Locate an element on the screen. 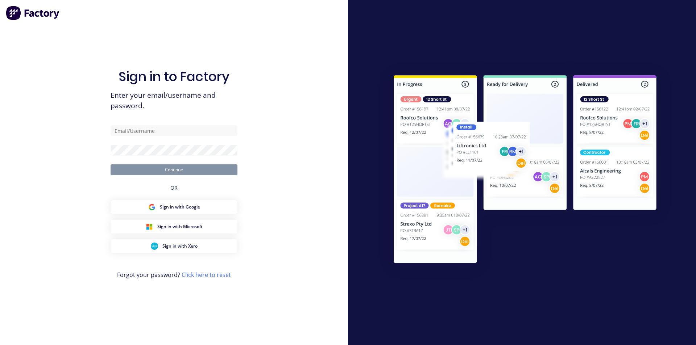  img: Google Sign in is located at coordinates (152, 207).